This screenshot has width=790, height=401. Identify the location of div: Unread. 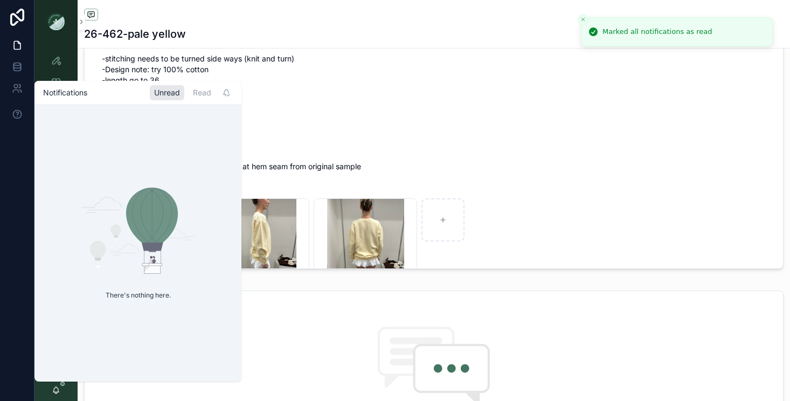
(167, 93).